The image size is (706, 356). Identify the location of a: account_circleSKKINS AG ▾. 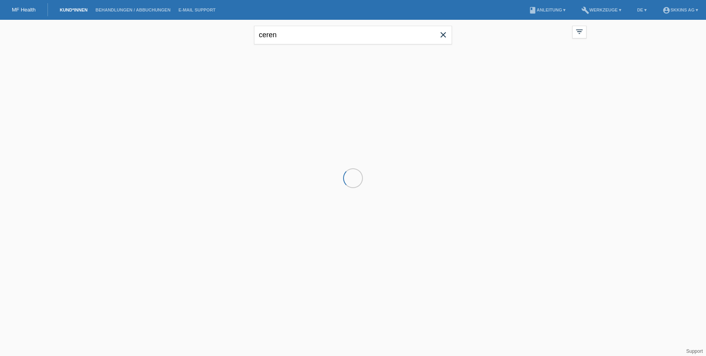
(680, 10).